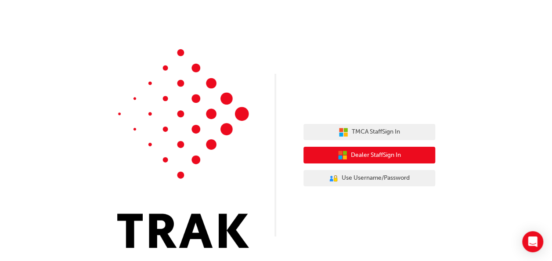 The height and width of the screenshot is (261, 552). I want to click on button: TMCA StaffSign In, so click(369, 132).